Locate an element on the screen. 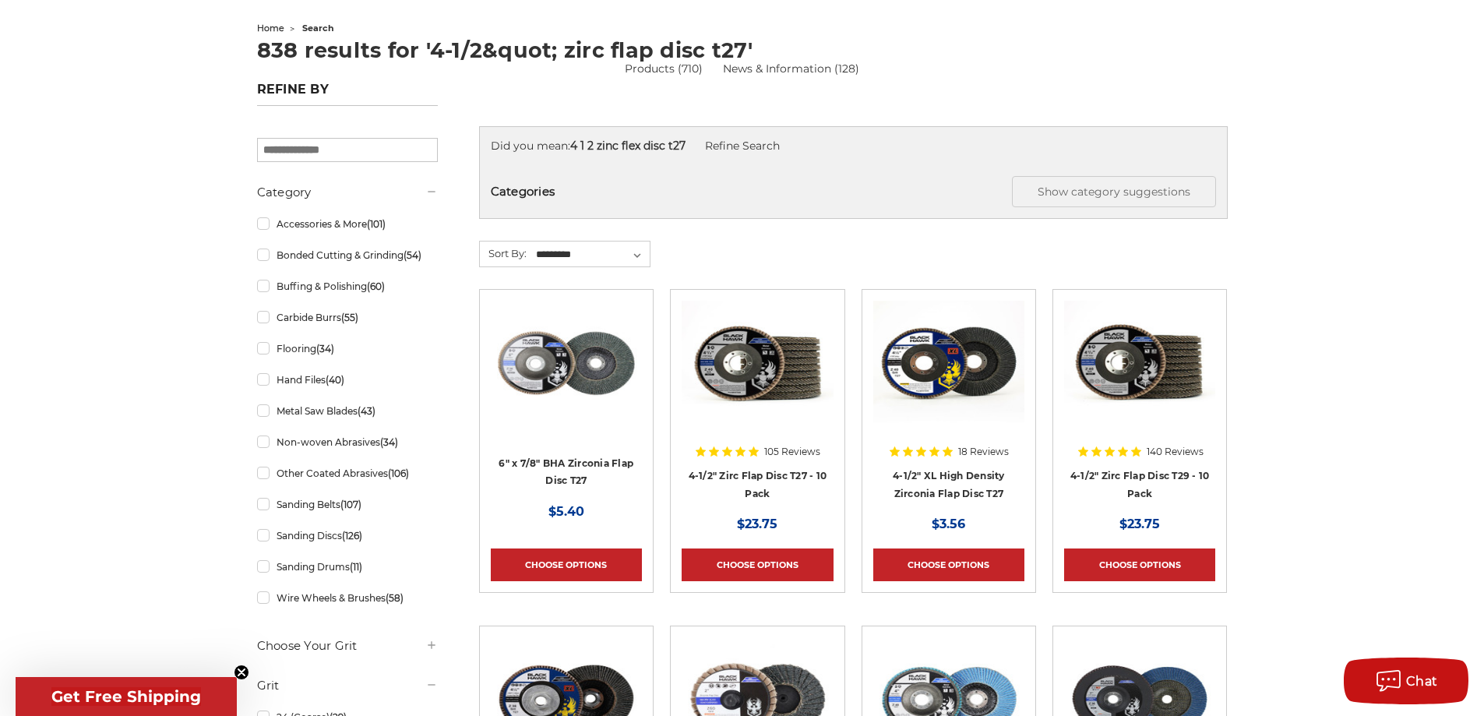 The image size is (1484, 716). img: 4-1/2" XL High Density Zirconia Flap Disc T27 is located at coordinates (949, 363).